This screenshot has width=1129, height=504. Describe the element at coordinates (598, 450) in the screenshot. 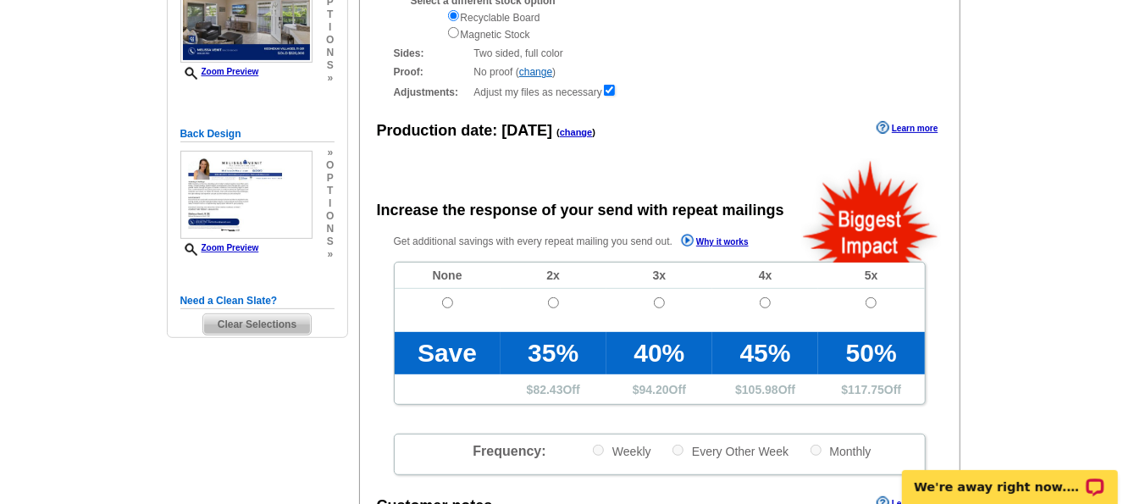

I see `input: Weekly` at that location.